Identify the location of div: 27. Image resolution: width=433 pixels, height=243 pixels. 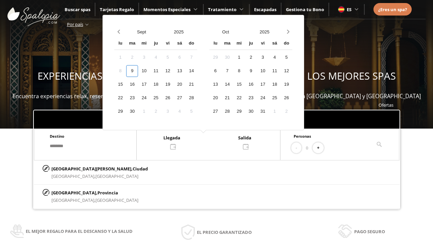
(179, 98).